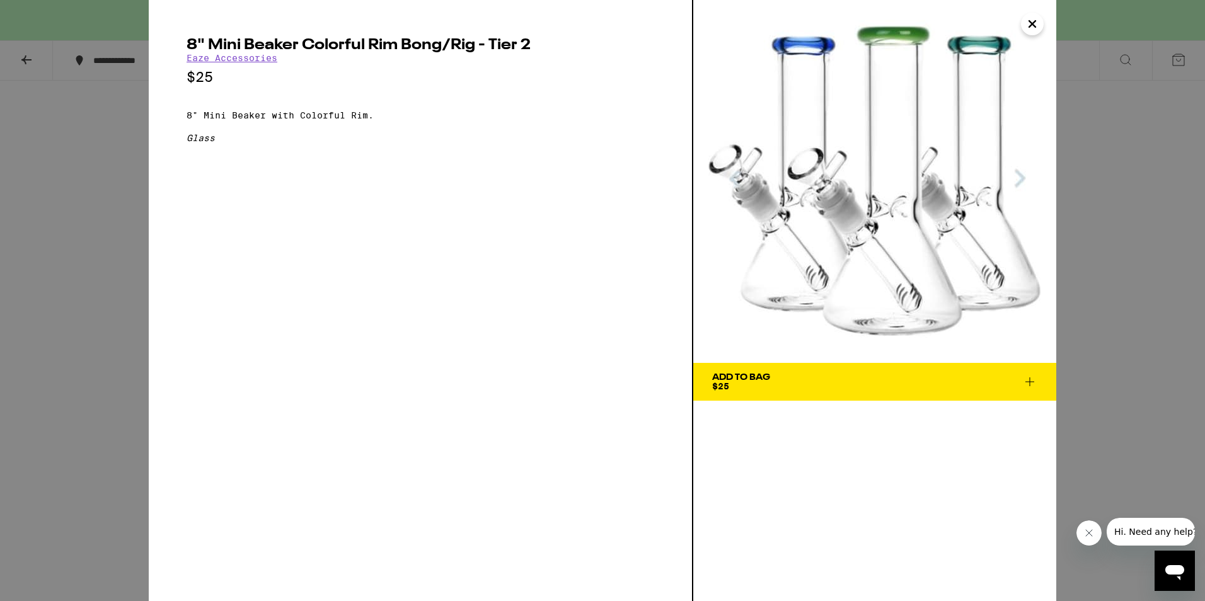 Image resolution: width=1205 pixels, height=601 pixels. What do you see at coordinates (420, 45) in the screenshot?
I see `h2: 8" Mini Beaker Colorful Rim Bong/Rig - Tier 2` at bounding box center [420, 45].